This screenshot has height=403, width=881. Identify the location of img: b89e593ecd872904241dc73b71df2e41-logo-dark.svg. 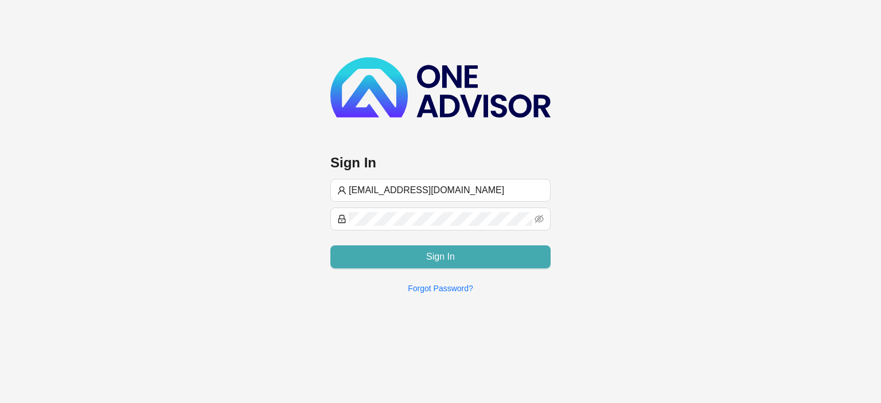
(441, 87).